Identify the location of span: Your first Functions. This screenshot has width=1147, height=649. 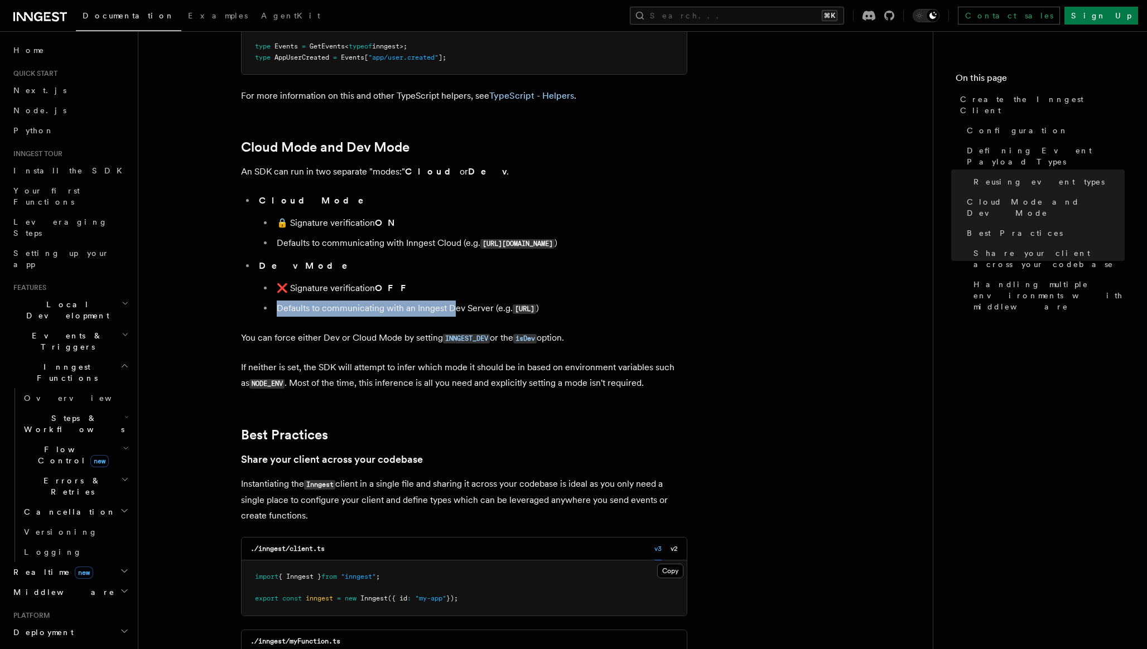
(46, 196).